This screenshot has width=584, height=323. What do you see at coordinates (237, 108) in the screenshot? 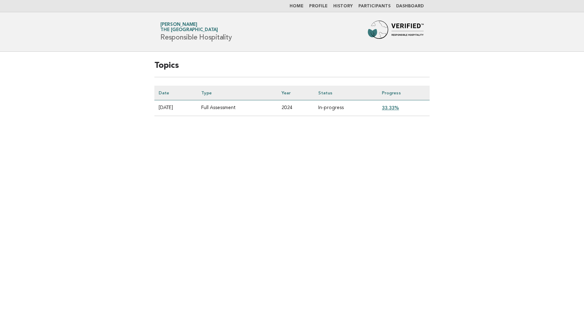
I see `td: Full Assessment` at bounding box center [237, 108].